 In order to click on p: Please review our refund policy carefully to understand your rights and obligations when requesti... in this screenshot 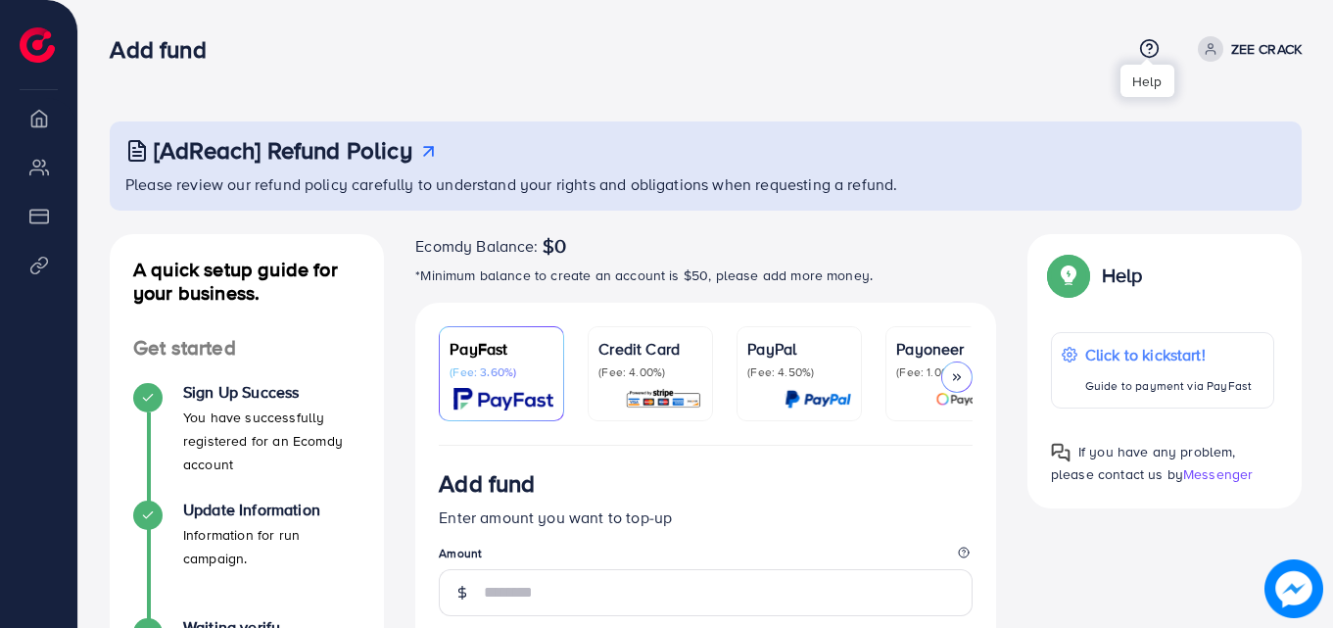, I will do `click(707, 184)`.